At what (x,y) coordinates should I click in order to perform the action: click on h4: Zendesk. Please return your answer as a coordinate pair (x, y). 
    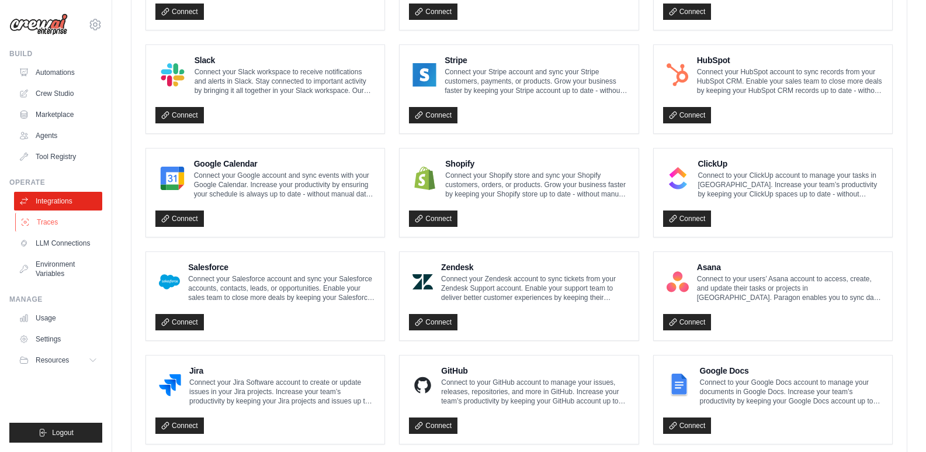
    Looking at the image, I should click on (535, 267).